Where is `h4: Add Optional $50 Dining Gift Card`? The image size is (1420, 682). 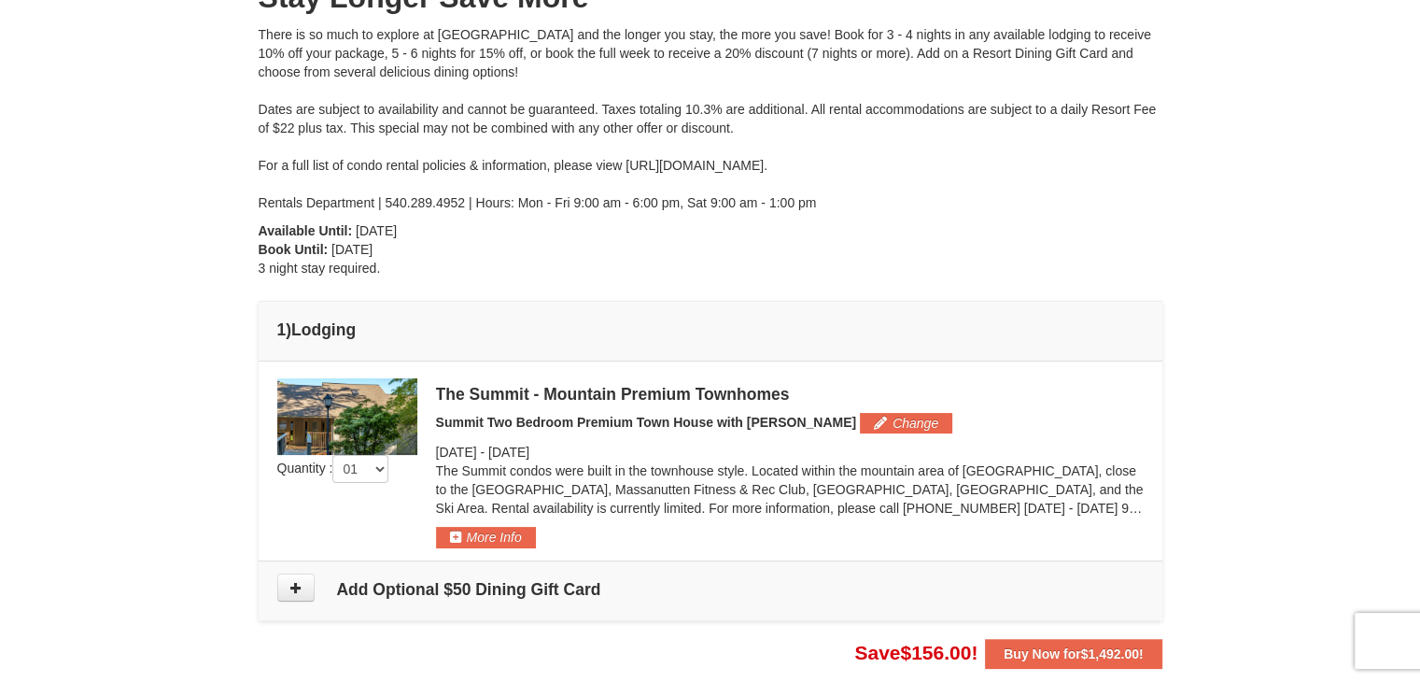 h4: Add Optional $50 Dining Gift Card is located at coordinates (711, 589).